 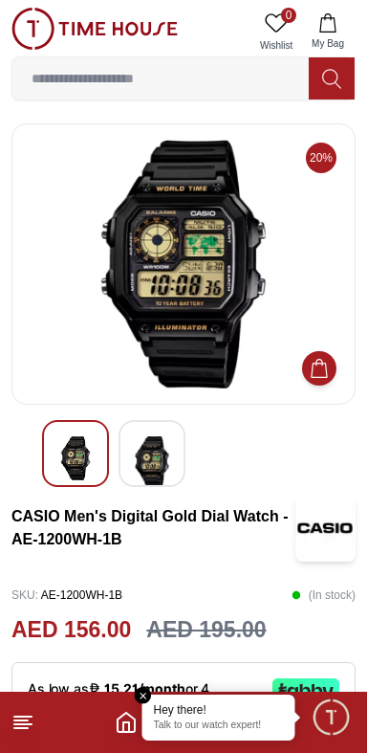 What do you see at coordinates (328, 32) in the screenshot?
I see `button: My Bag` at bounding box center [328, 32].